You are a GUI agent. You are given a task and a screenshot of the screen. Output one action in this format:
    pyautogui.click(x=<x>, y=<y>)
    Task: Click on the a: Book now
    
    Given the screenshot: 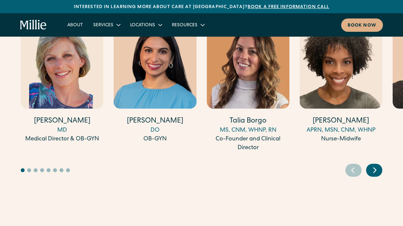 What is the action you would take?
    pyautogui.click(x=362, y=25)
    